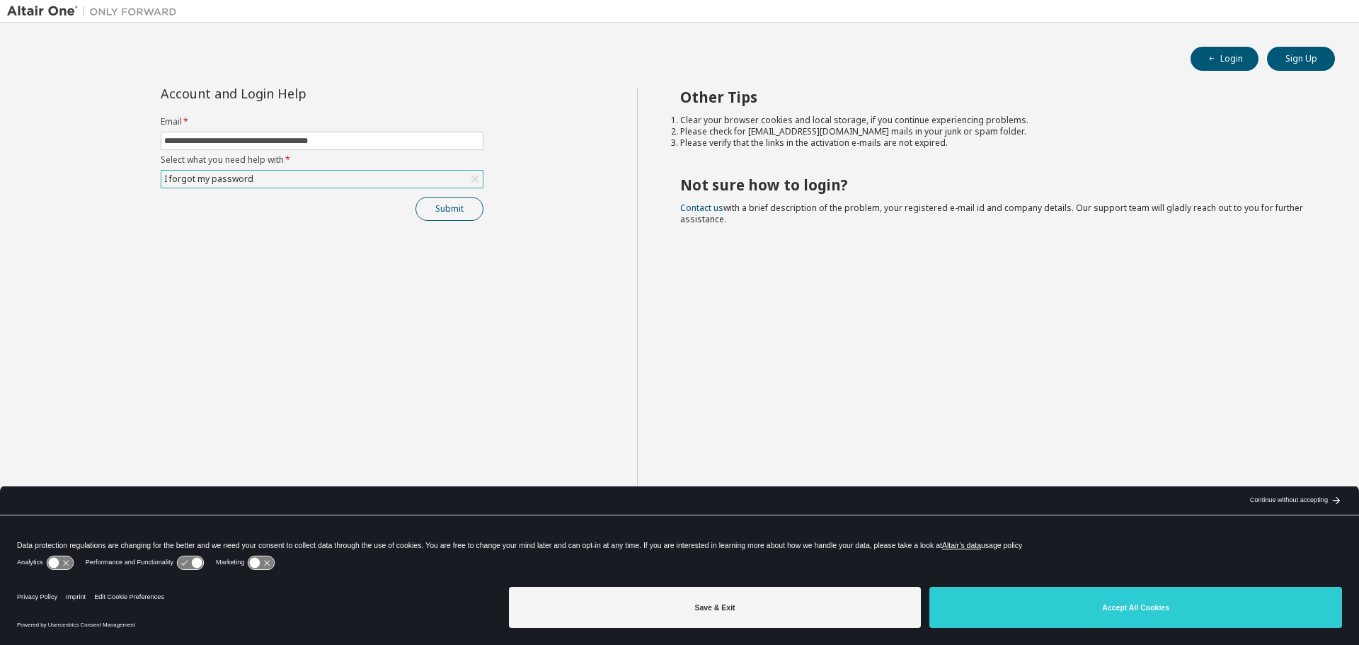  I want to click on button: Sign Up, so click(1301, 59).